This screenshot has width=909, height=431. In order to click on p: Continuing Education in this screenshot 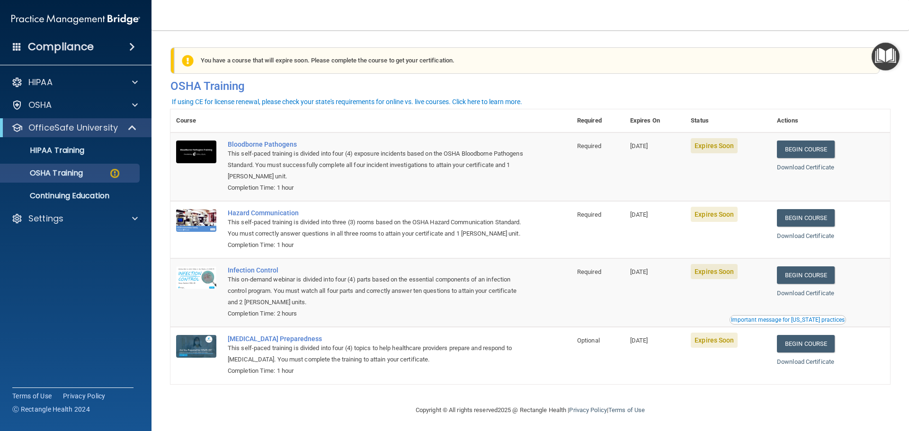, I will do `click(71, 196)`.